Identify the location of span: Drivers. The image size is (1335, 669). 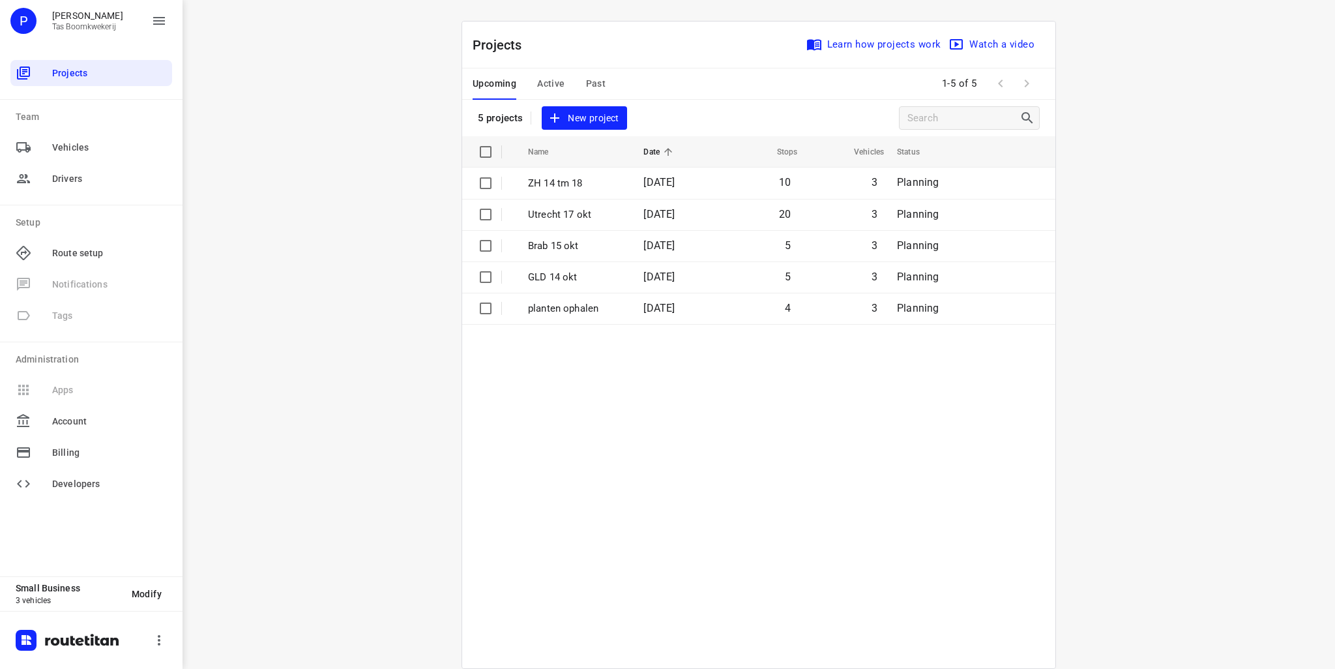
(110, 179).